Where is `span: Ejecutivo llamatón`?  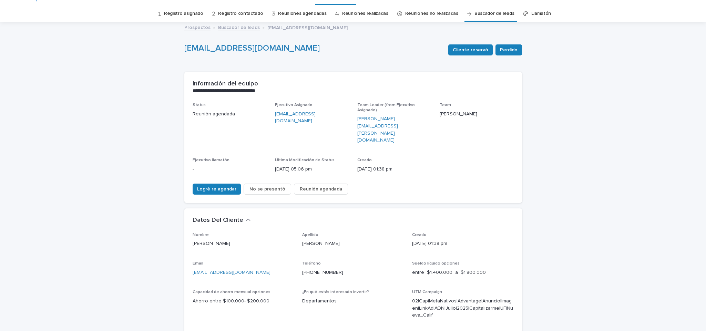
span: Ejecutivo llamatón is located at coordinates (211, 160).